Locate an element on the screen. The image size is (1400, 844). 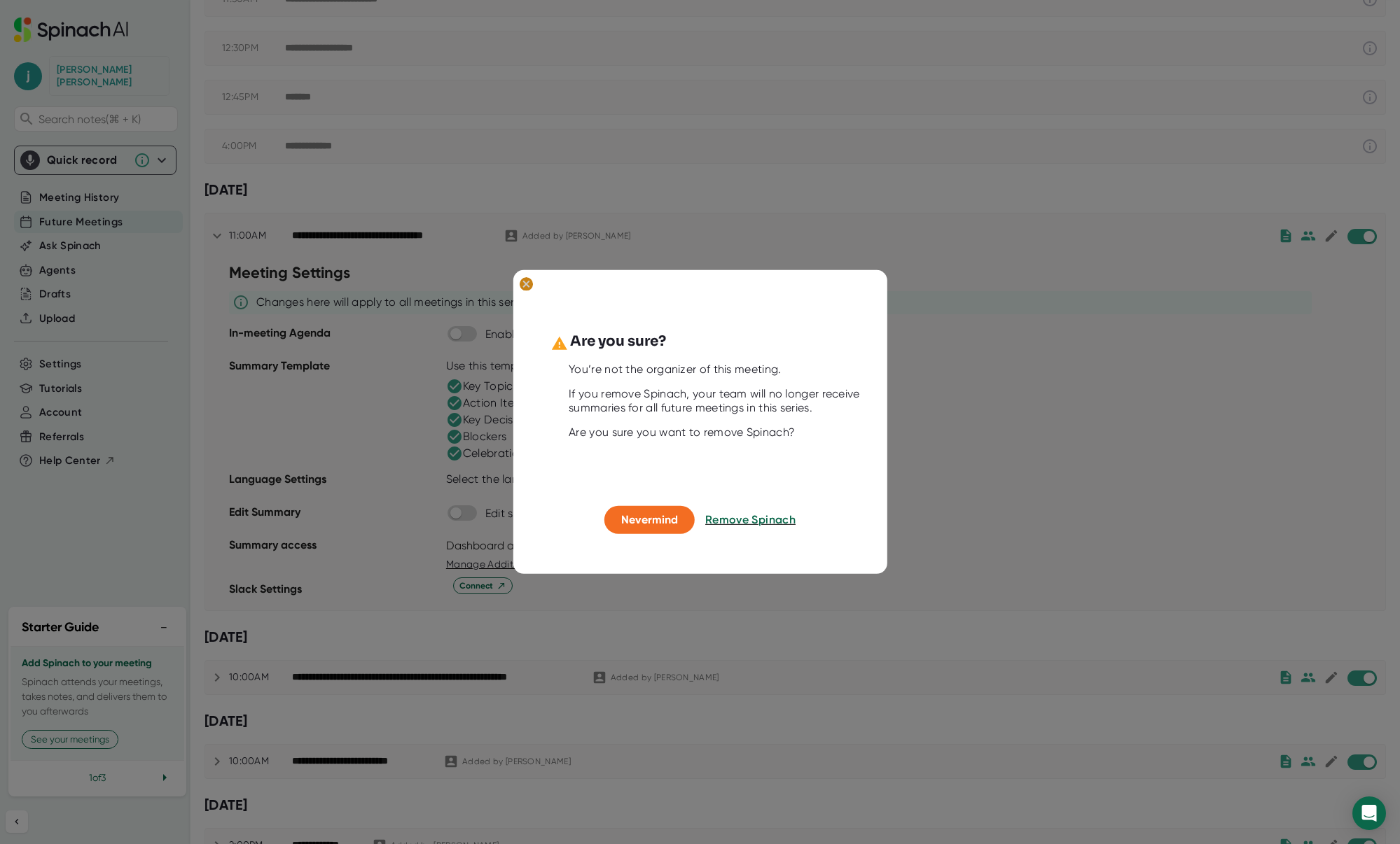
span: Nevermind is located at coordinates (650, 520).